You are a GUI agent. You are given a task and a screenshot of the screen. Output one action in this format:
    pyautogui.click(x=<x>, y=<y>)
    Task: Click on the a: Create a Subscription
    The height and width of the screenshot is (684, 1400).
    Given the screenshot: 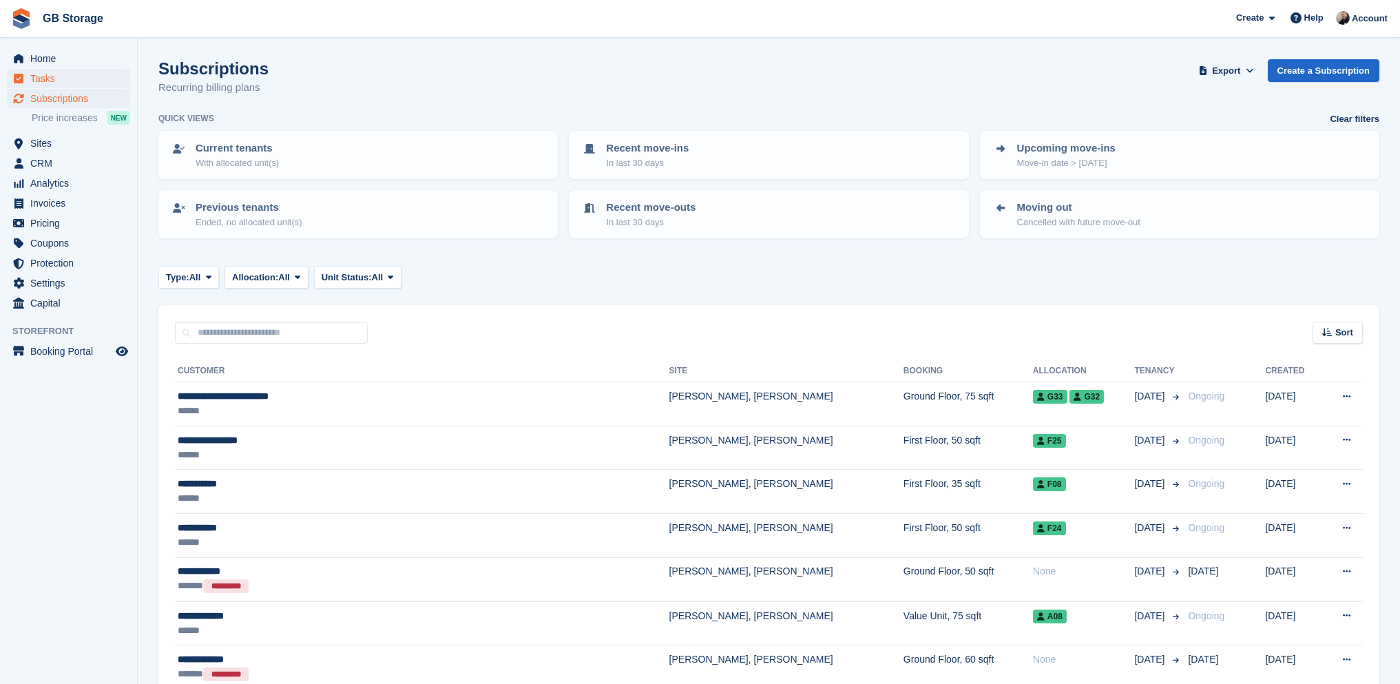 What is the action you would take?
    pyautogui.click(x=1324, y=70)
    